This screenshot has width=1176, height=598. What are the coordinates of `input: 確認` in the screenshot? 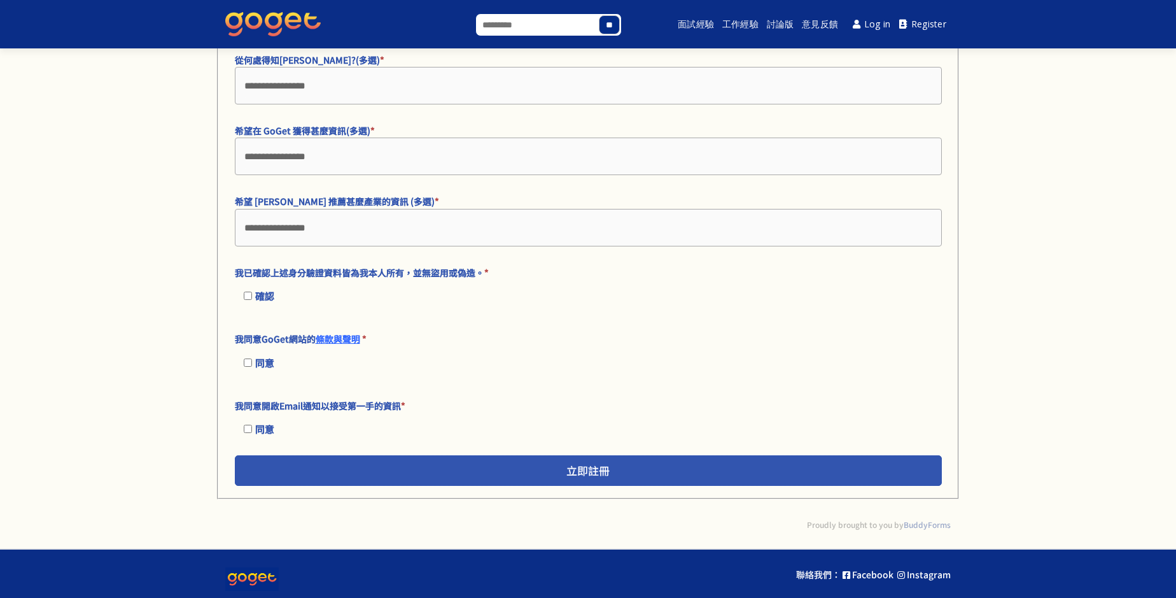 It's located at (248, 295).